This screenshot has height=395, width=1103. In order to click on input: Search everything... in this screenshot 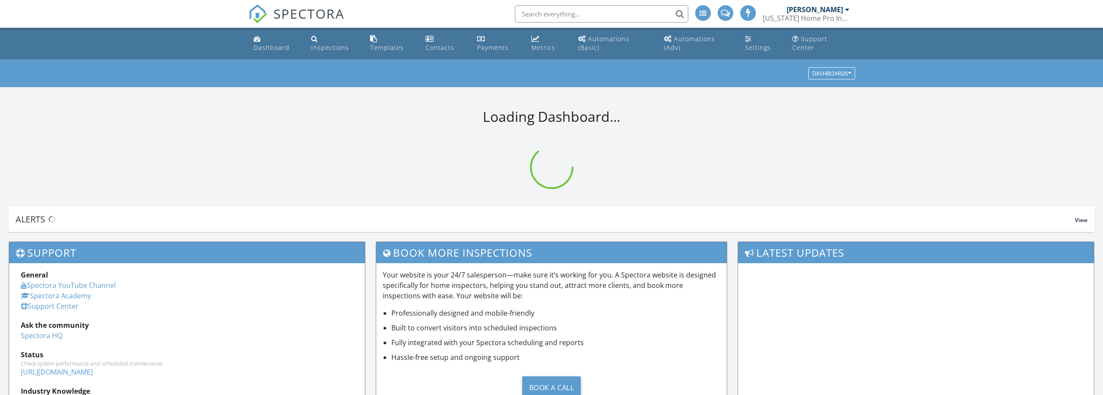, I will do `click(601, 14)`.